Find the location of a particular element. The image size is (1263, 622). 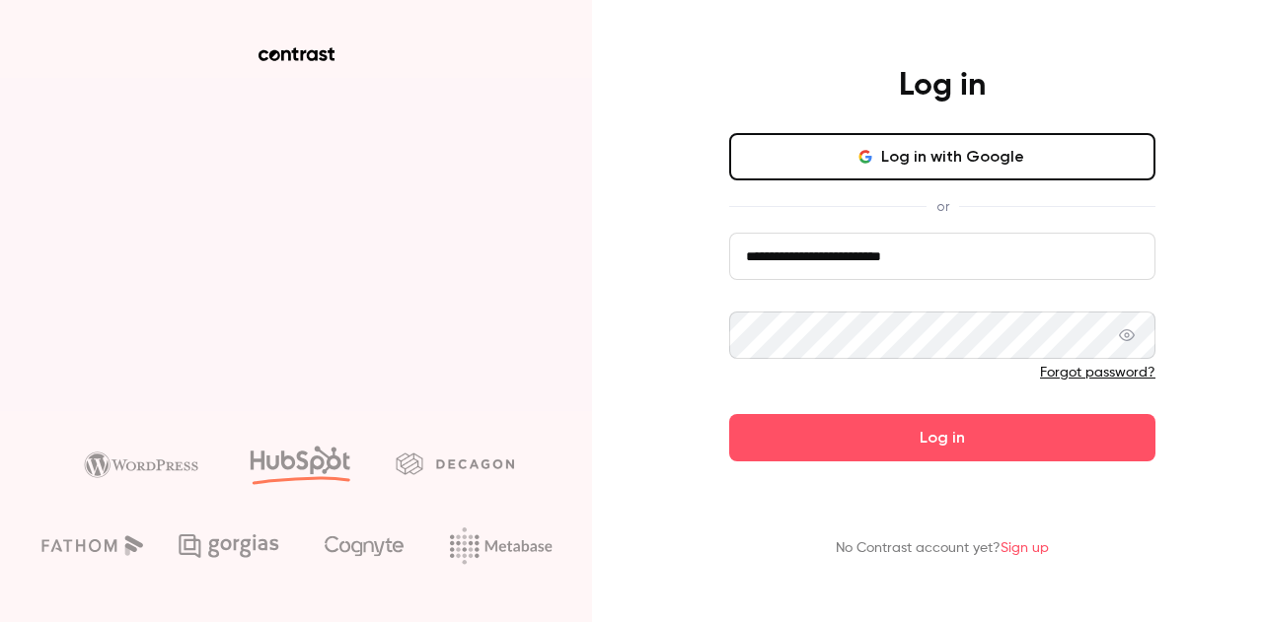

a: Sign up is located at coordinates (1024, 548).